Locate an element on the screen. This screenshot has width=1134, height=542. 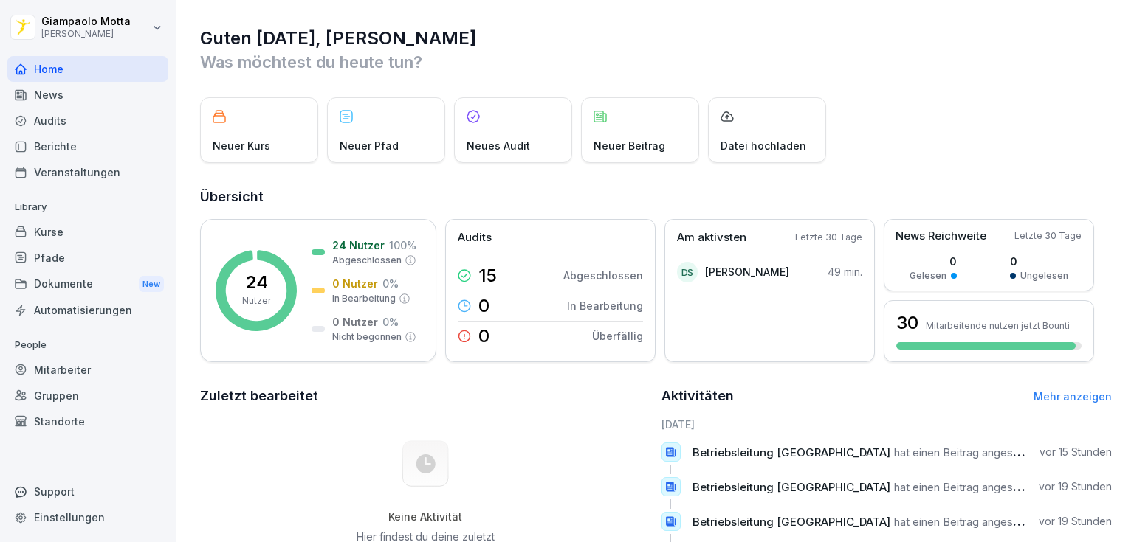
div: Mitarbeiter is located at coordinates (88, 370).